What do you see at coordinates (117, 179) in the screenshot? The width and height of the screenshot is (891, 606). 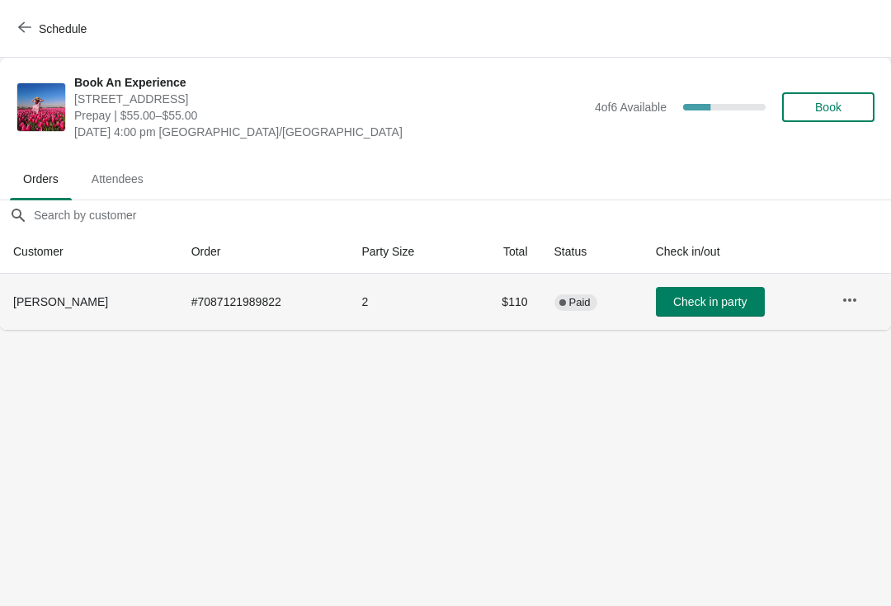 I see `span: Attendees` at bounding box center [117, 179].